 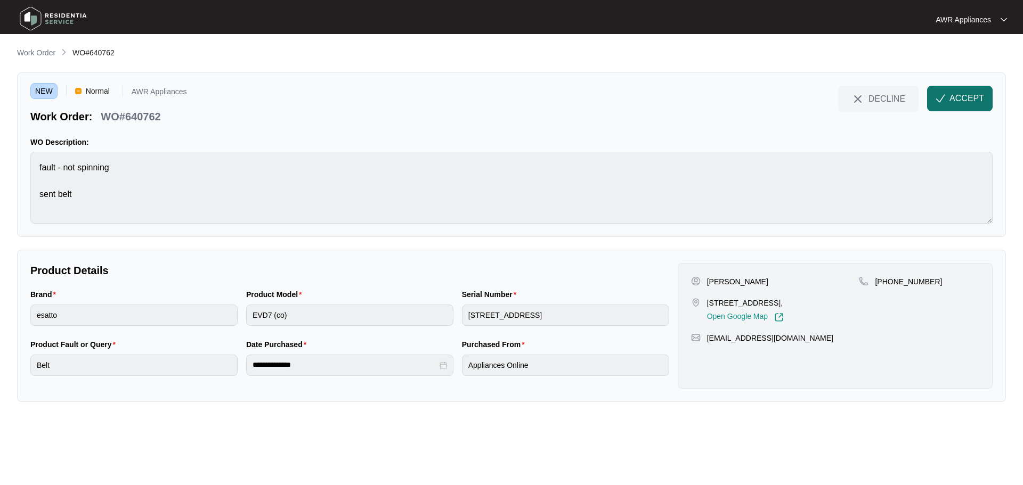 What do you see at coordinates (134, 315) in the screenshot?
I see `input: Brand` at bounding box center [134, 315].